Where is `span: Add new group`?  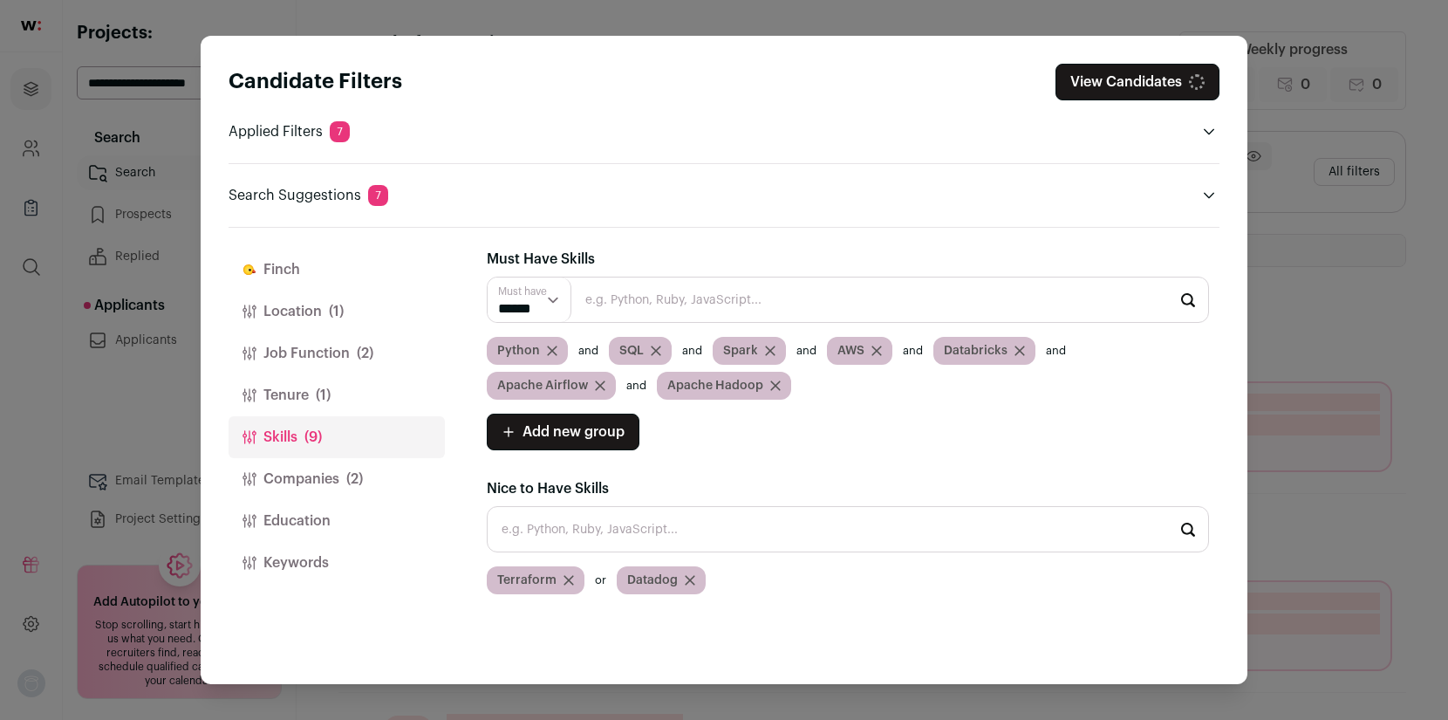 span: Add new group is located at coordinates (573, 432).